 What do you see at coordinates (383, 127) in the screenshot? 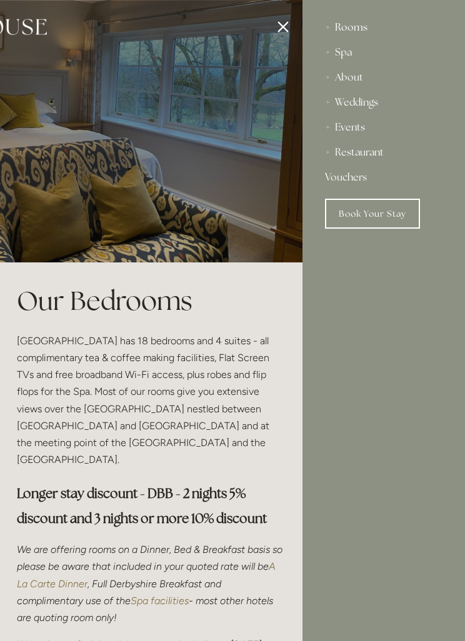
I see `div: Events` at bounding box center [383, 127].